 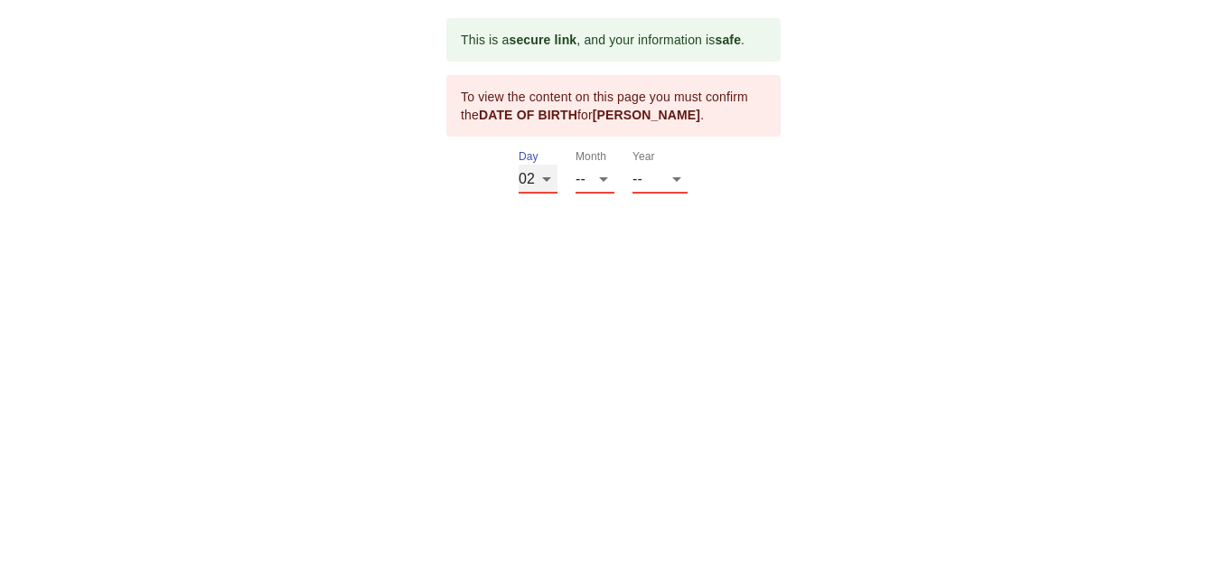 I want to click on b: DATE OF BIRTH, so click(x=528, y=115).